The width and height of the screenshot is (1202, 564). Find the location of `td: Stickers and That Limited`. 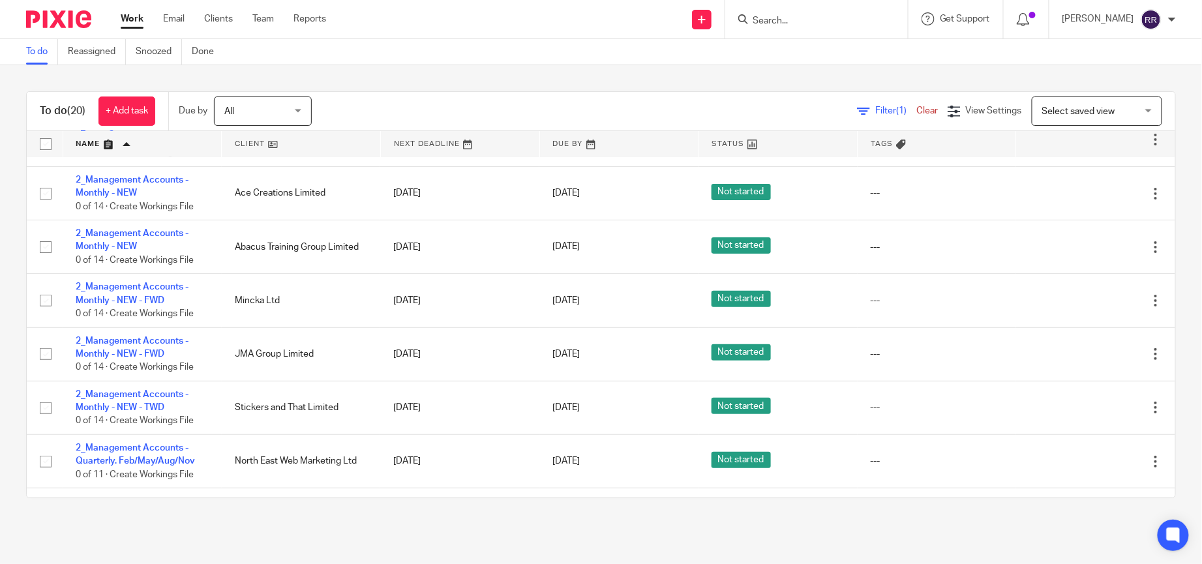

td: Stickers and That Limited is located at coordinates (301, 408).